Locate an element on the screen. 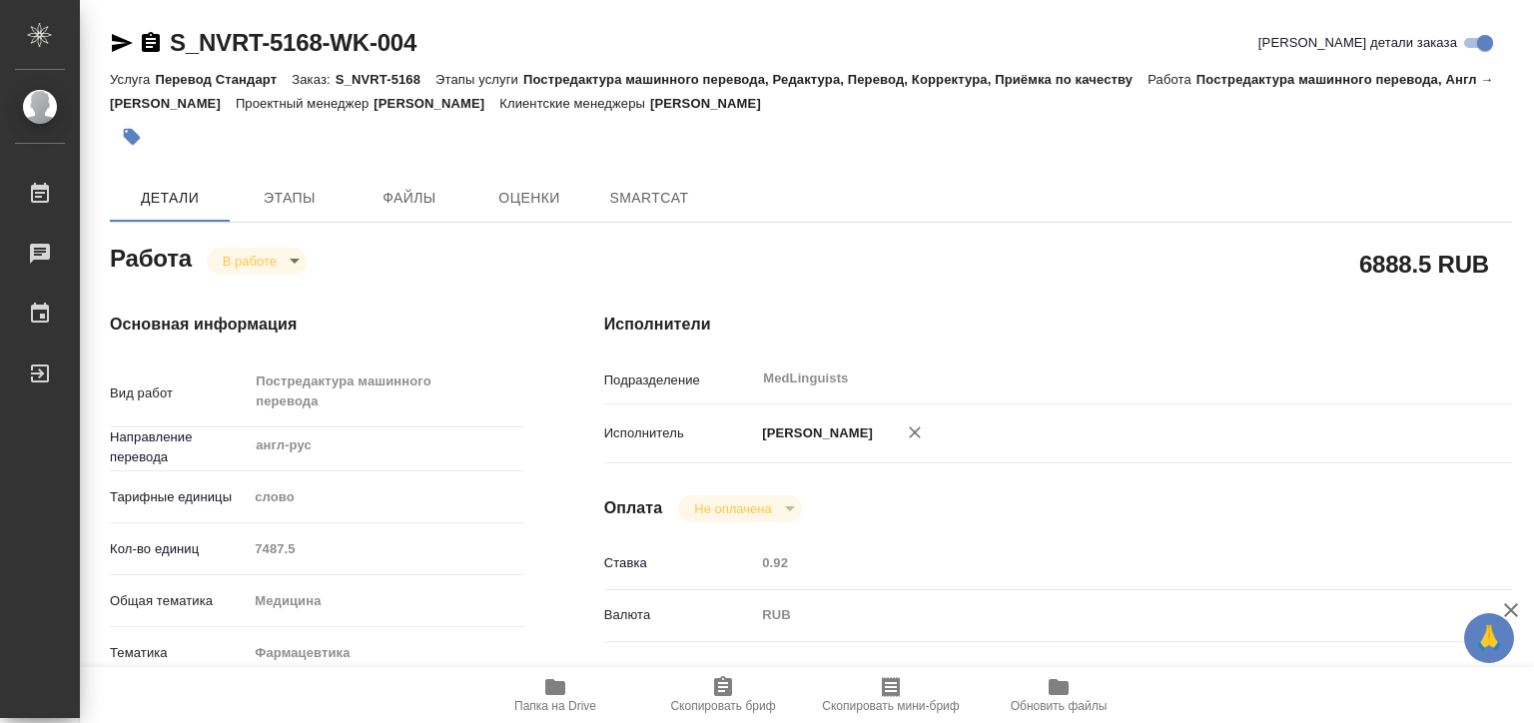 The image size is (1534, 723). a: S_NVRT-5168-WK-004 is located at coordinates (293, 42).